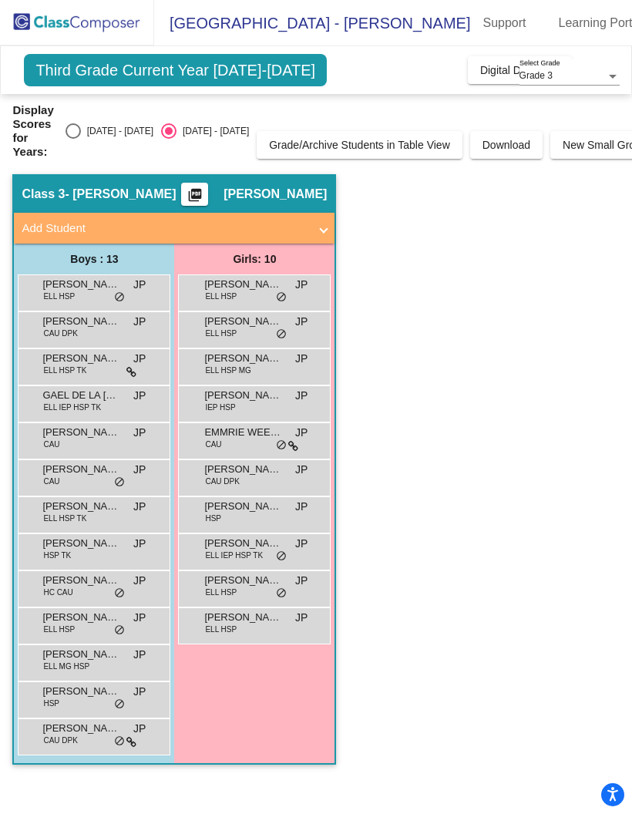 Image resolution: width=632 pixels, height=814 pixels. What do you see at coordinates (157, 131) in the screenshot?
I see `mat-radio-group: Select an option` at bounding box center [157, 131].